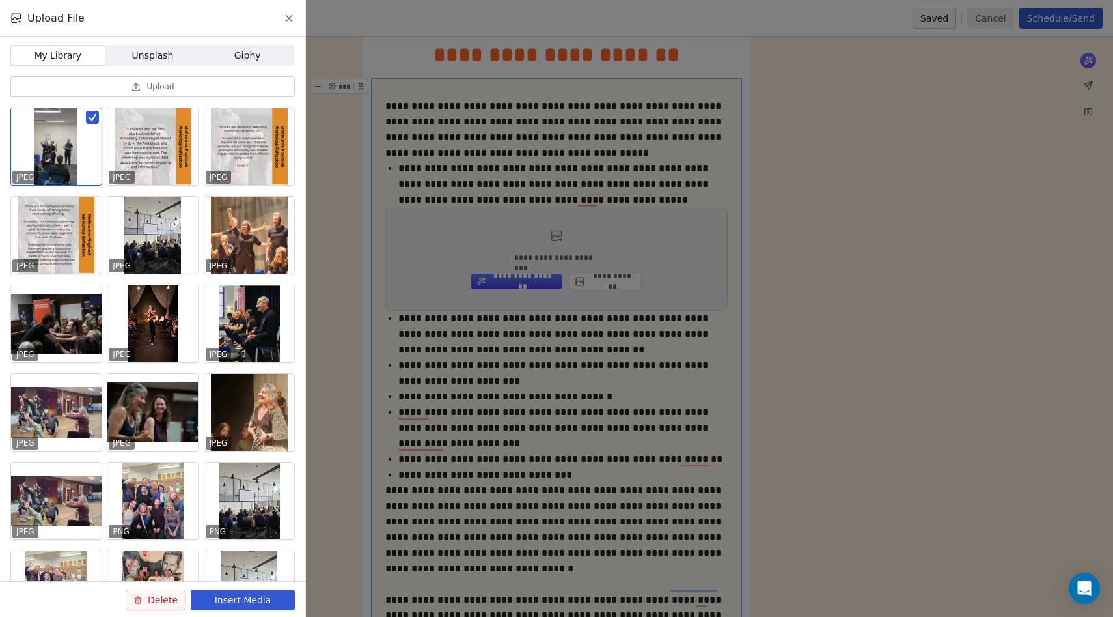 Image resolution: width=1113 pixels, height=617 pixels. Describe the element at coordinates (56, 18) in the screenshot. I see `span: Upload File` at that location.